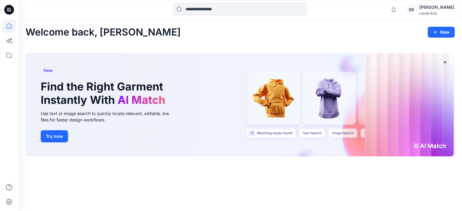 The image size is (462, 211). What do you see at coordinates (54, 136) in the screenshot?
I see `a: Try now` at bounding box center [54, 136].